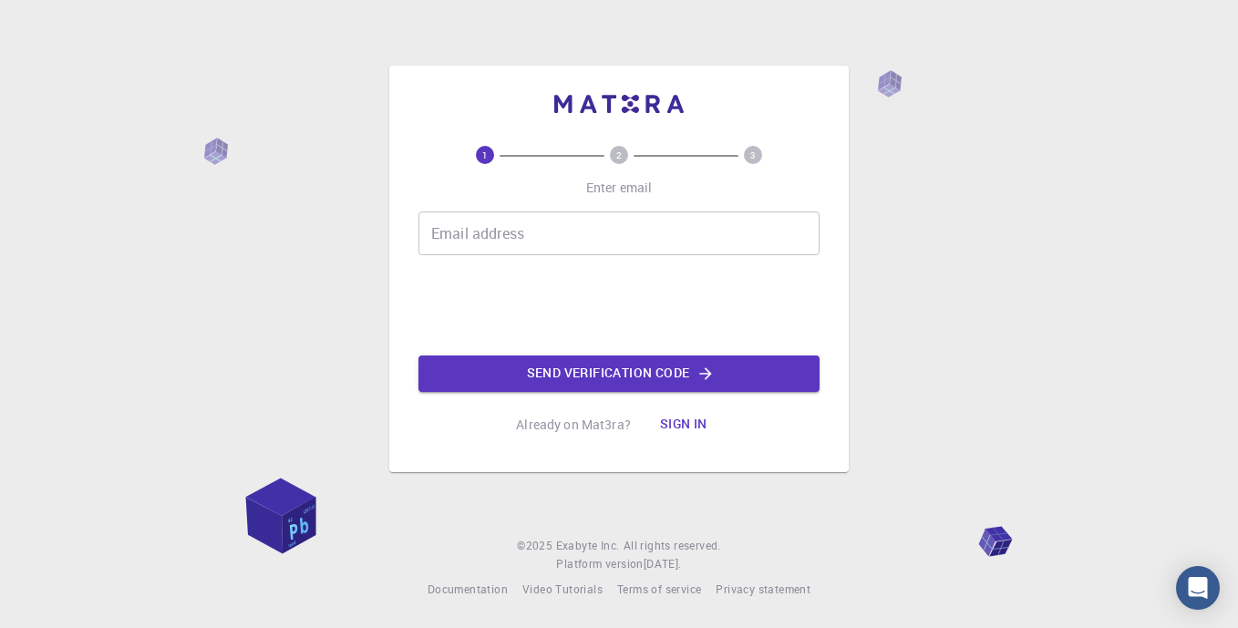 The width and height of the screenshot is (1238, 628). I want to click on text: 1, so click(485, 155).